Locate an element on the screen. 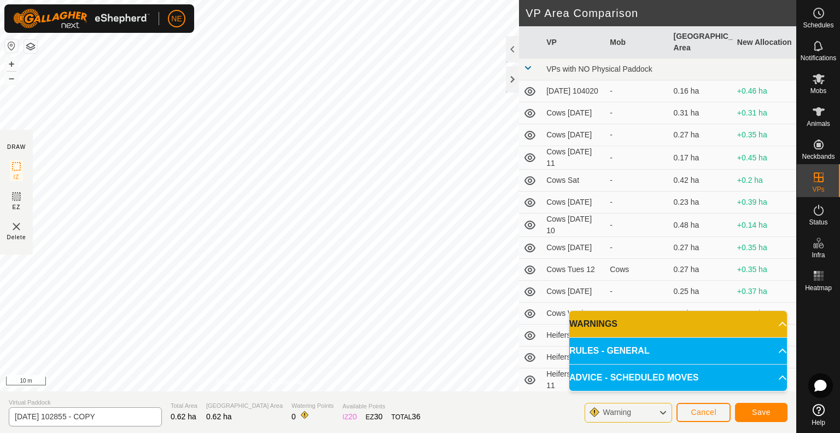 The height and width of the screenshot is (433, 840). td: +0.14 ha is located at coordinates (765, 225).